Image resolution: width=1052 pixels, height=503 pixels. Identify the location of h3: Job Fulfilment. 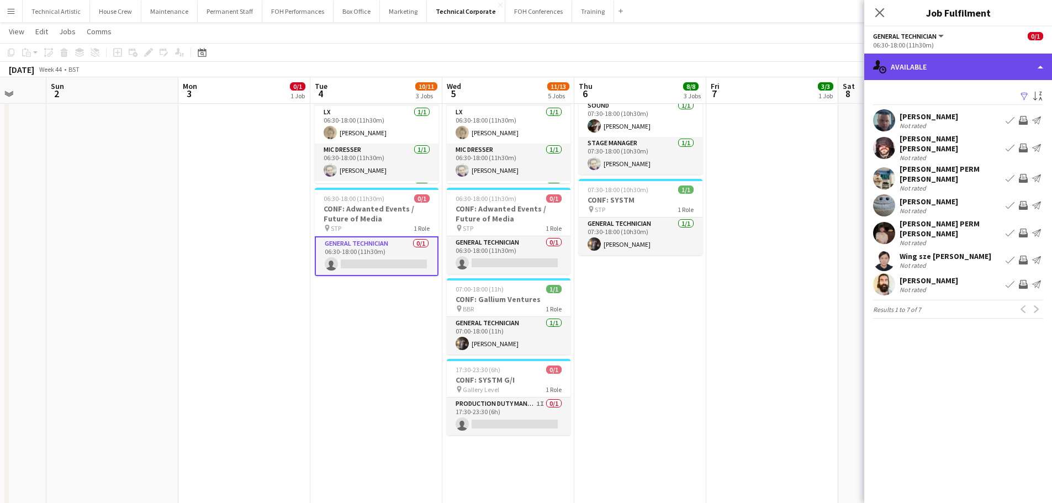
(958, 13).